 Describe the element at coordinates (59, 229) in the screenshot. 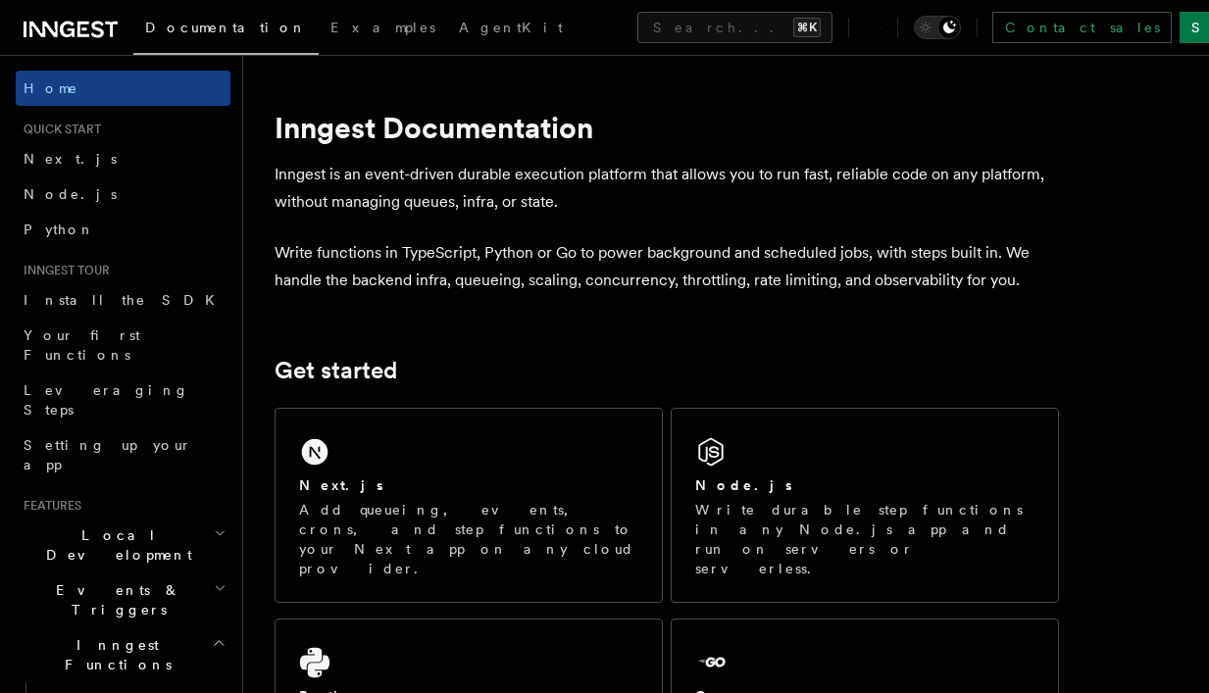

I see `span: Python` at that location.